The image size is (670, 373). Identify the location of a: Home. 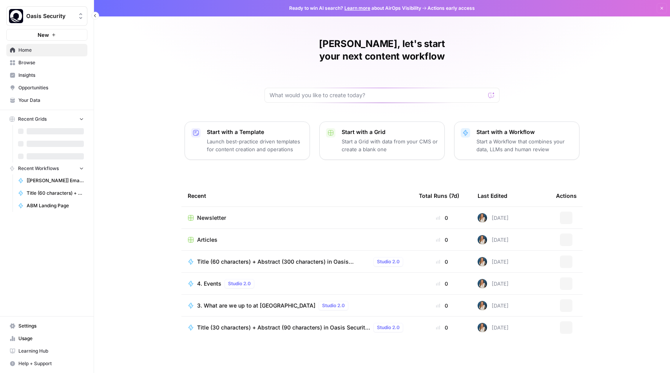
(47, 50).